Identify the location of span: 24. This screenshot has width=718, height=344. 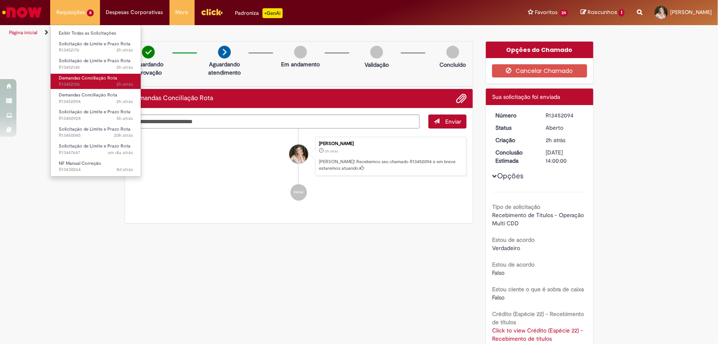
(564, 13).